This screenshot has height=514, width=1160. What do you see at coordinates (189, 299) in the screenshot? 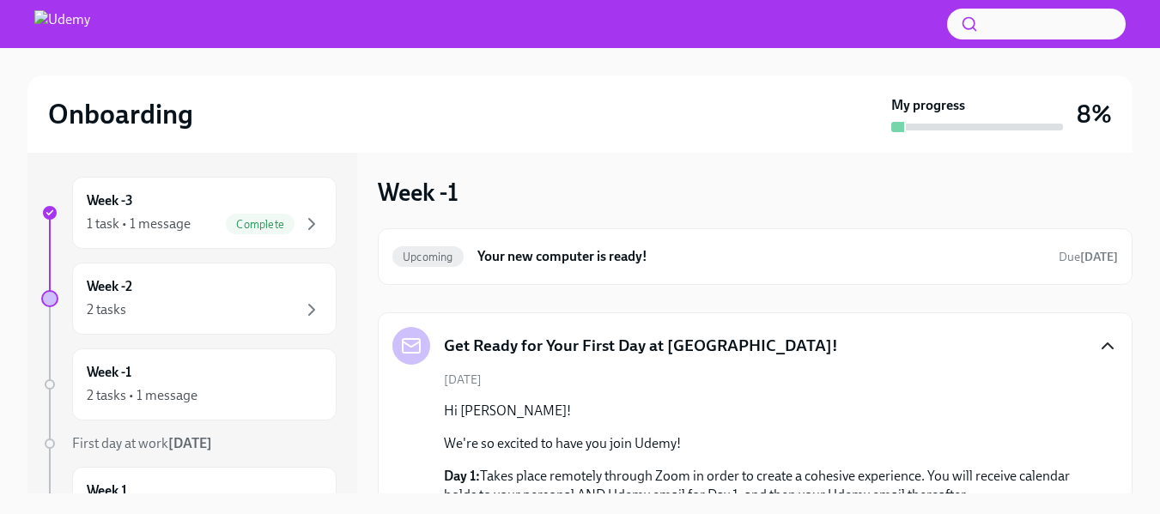
I see `a: Week -22 tasks` at bounding box center [189, 299].